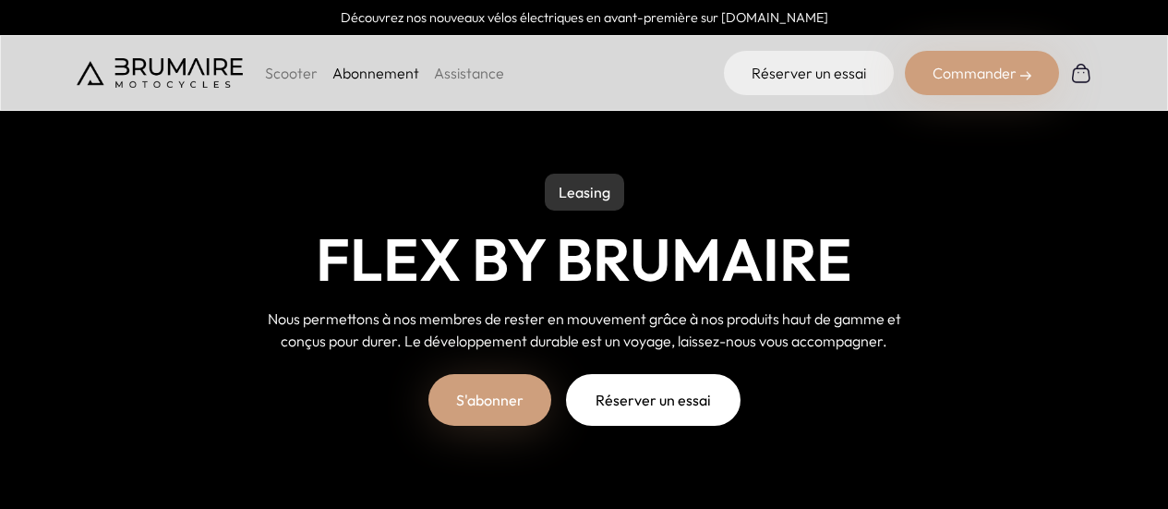  I want to click on img: Brumaire Motocycles, so click(160, 73).